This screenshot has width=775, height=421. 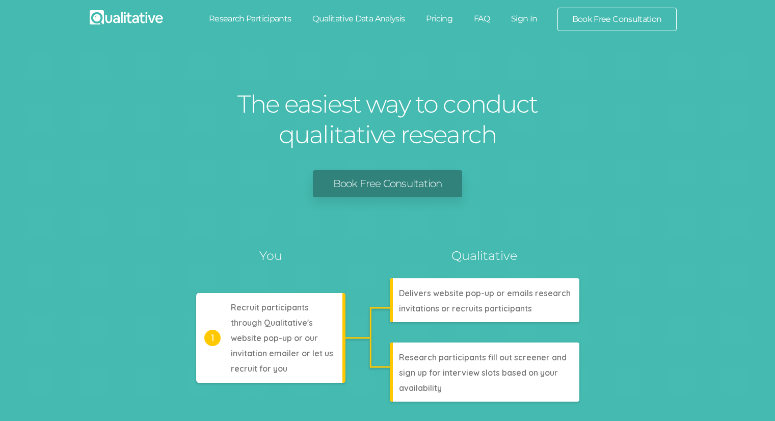 What do you see at coordinates (439, 19) in the screenshot?
I see `a: Pricing` at bounding box center [439, 19].